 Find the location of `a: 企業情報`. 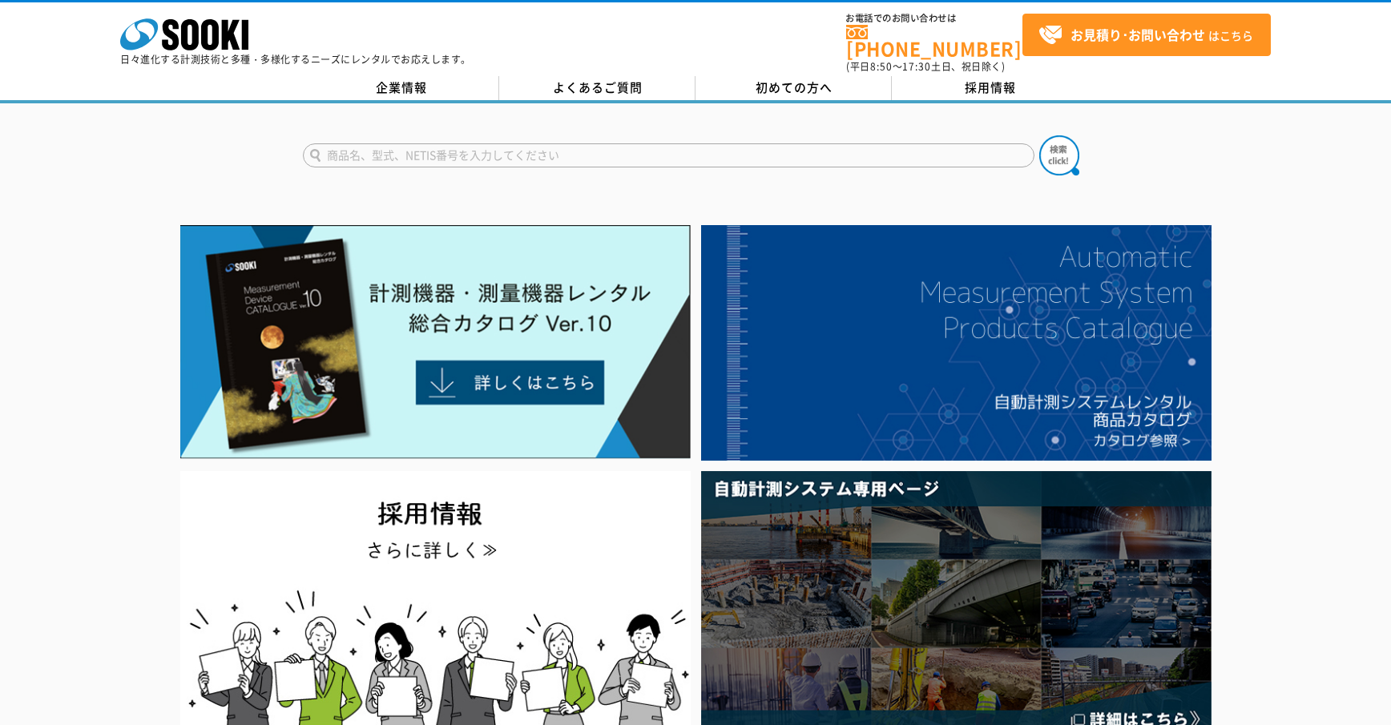

a: 企業情報 is located at coordinates (401, 88).